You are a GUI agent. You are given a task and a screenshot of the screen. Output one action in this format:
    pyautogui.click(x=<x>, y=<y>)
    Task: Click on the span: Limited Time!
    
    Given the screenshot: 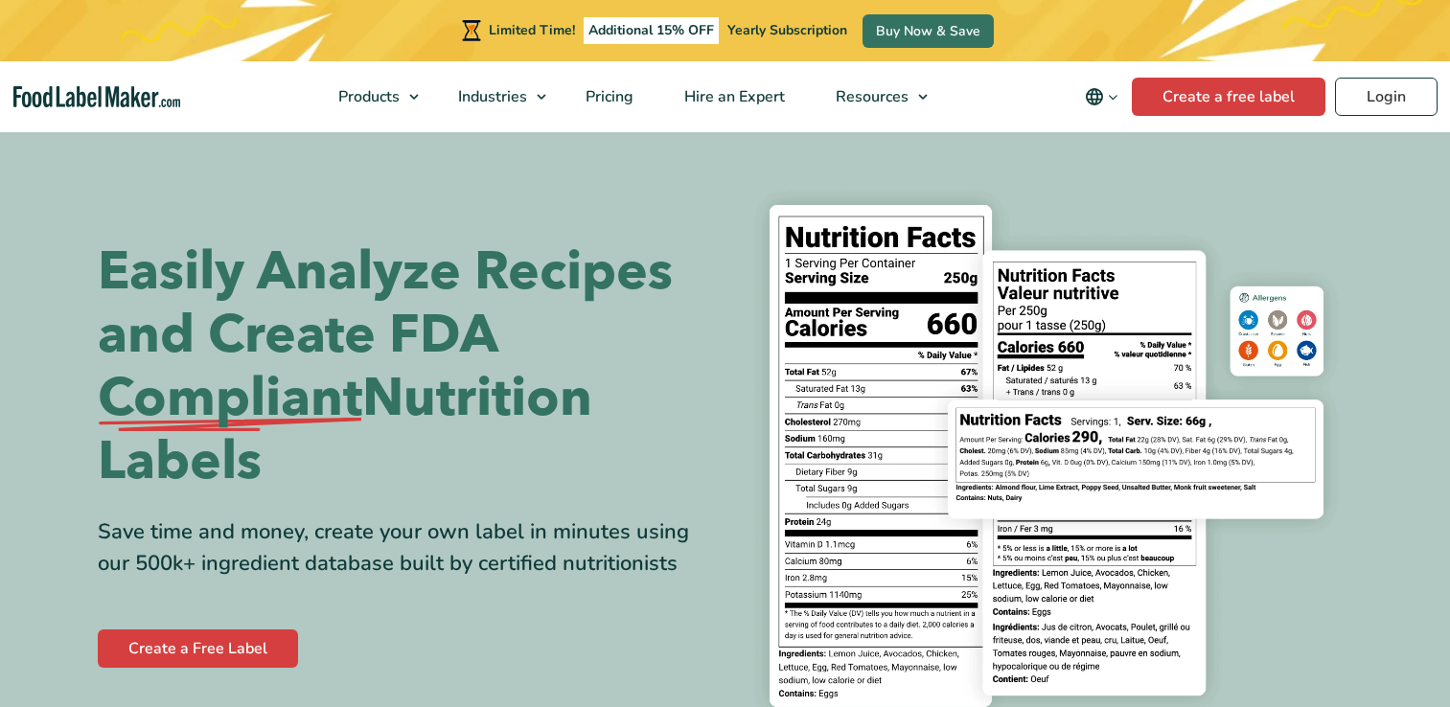 What is the action you would take?
    pyautogui.click(x=532, y=30)
    